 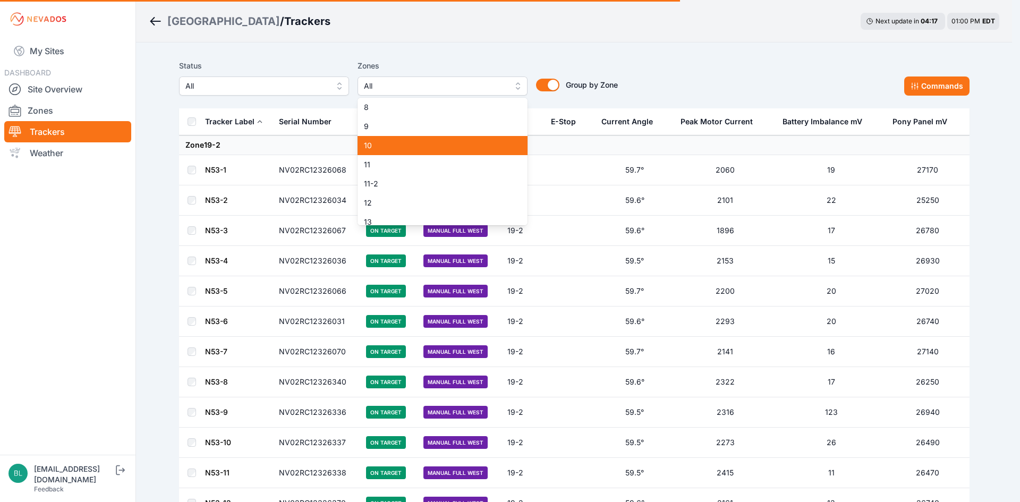 What do you see at coordinates (436, 222) in the screenshot?
I see `span: 13` at bounding box center [436, 222].